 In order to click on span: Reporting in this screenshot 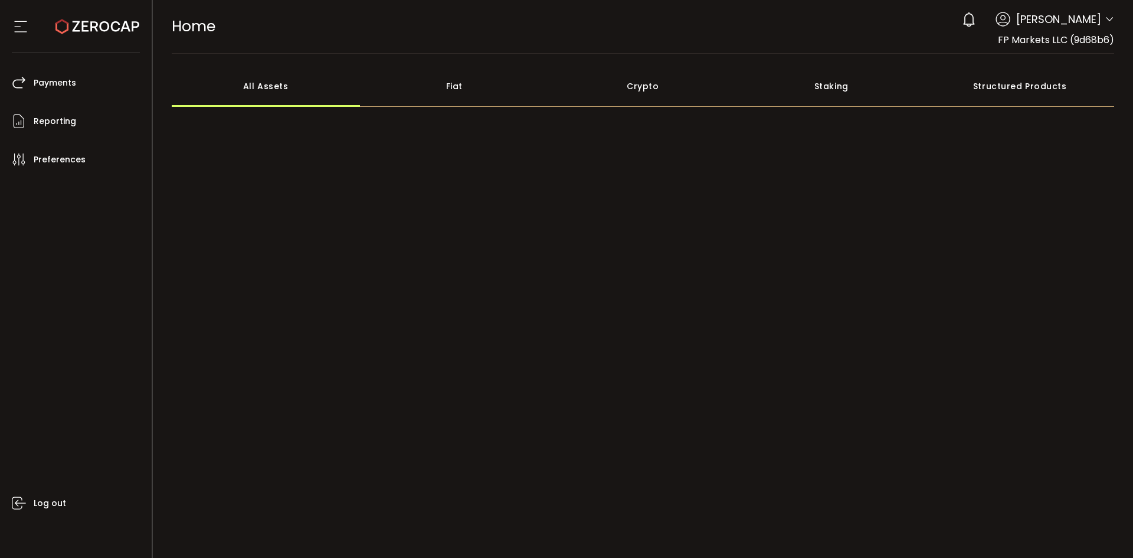, I will do `click(55, 121)`.